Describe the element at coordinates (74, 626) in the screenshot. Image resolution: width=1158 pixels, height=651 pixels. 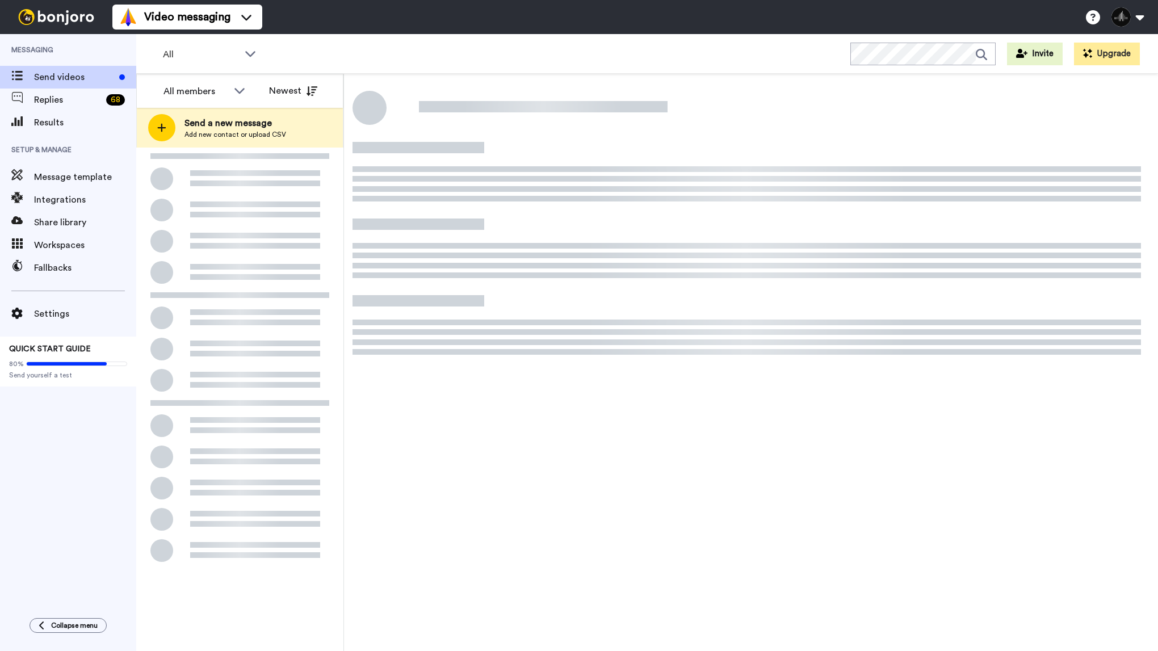
I see `span: Collapse menu` at that location.